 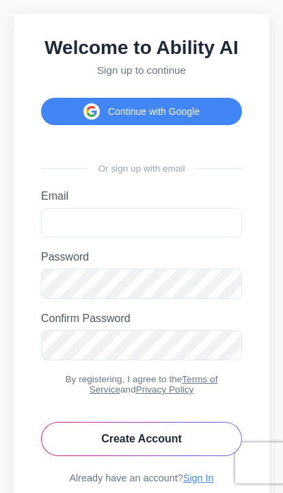 I want to click on label: Confirm Password, so click(x=142, y=319).